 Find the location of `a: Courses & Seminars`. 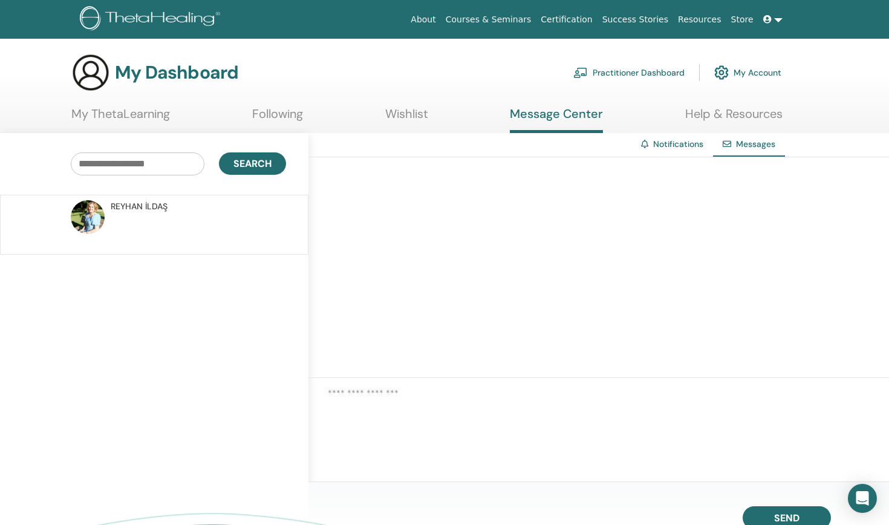

a: Courses & Seminars is located at coordinates (489, 19).